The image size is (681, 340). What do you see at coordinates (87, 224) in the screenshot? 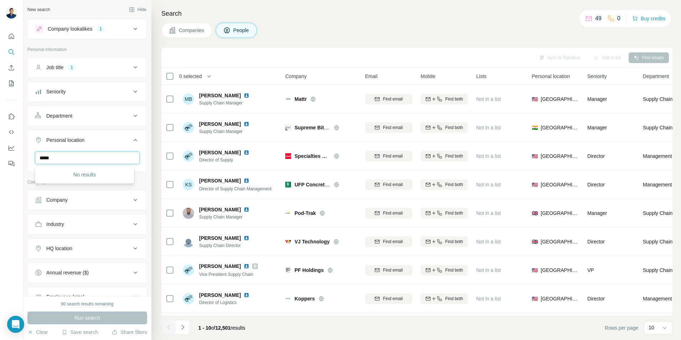
I see `button: Industry` at bounding box center [87, 224].